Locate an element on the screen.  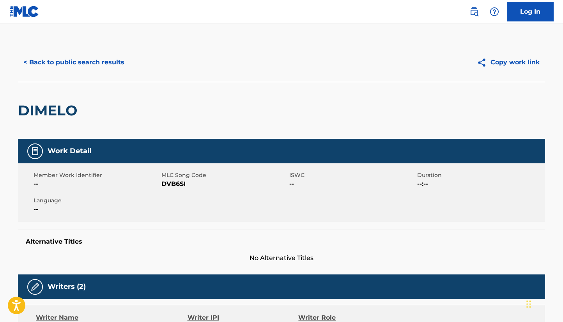
h5: Work Detail is located at coordinates (69, 151).